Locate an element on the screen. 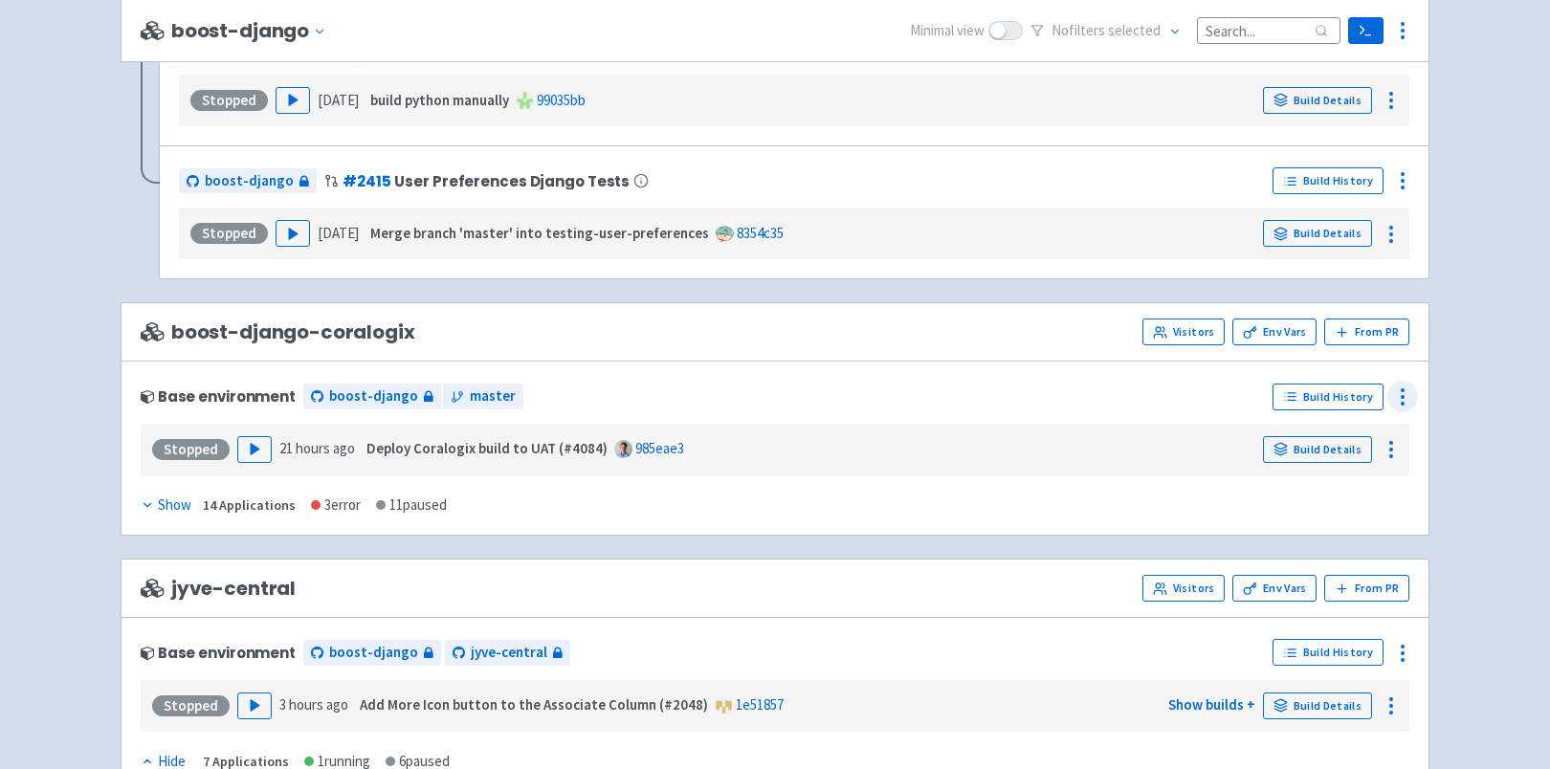 Image resolution: width=1550 pixels, height=769 pixels. time: 3 hours ago is located at coordinates (314, 704).